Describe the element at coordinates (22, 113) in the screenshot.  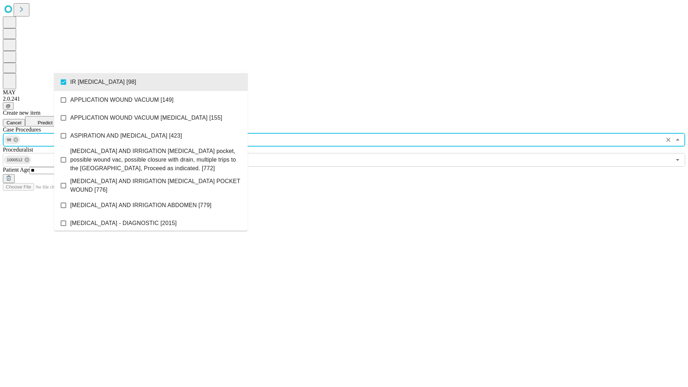
I see `span: Create new item` at that location.